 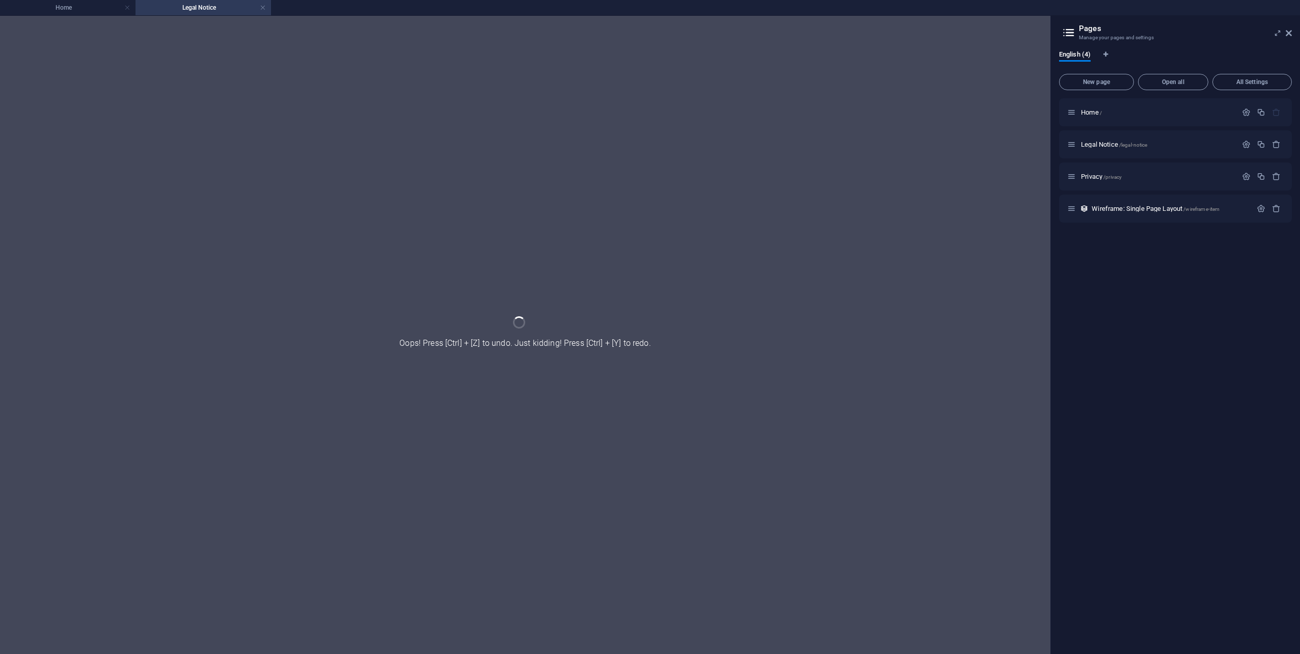 I want to click on span: Legal Notice, so click(x=1114, y=144).